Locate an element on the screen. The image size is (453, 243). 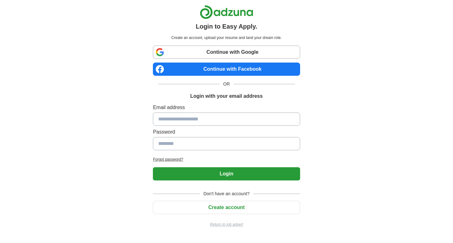
h1: Login to Easy Apply. is located at coordinates (226, 26).